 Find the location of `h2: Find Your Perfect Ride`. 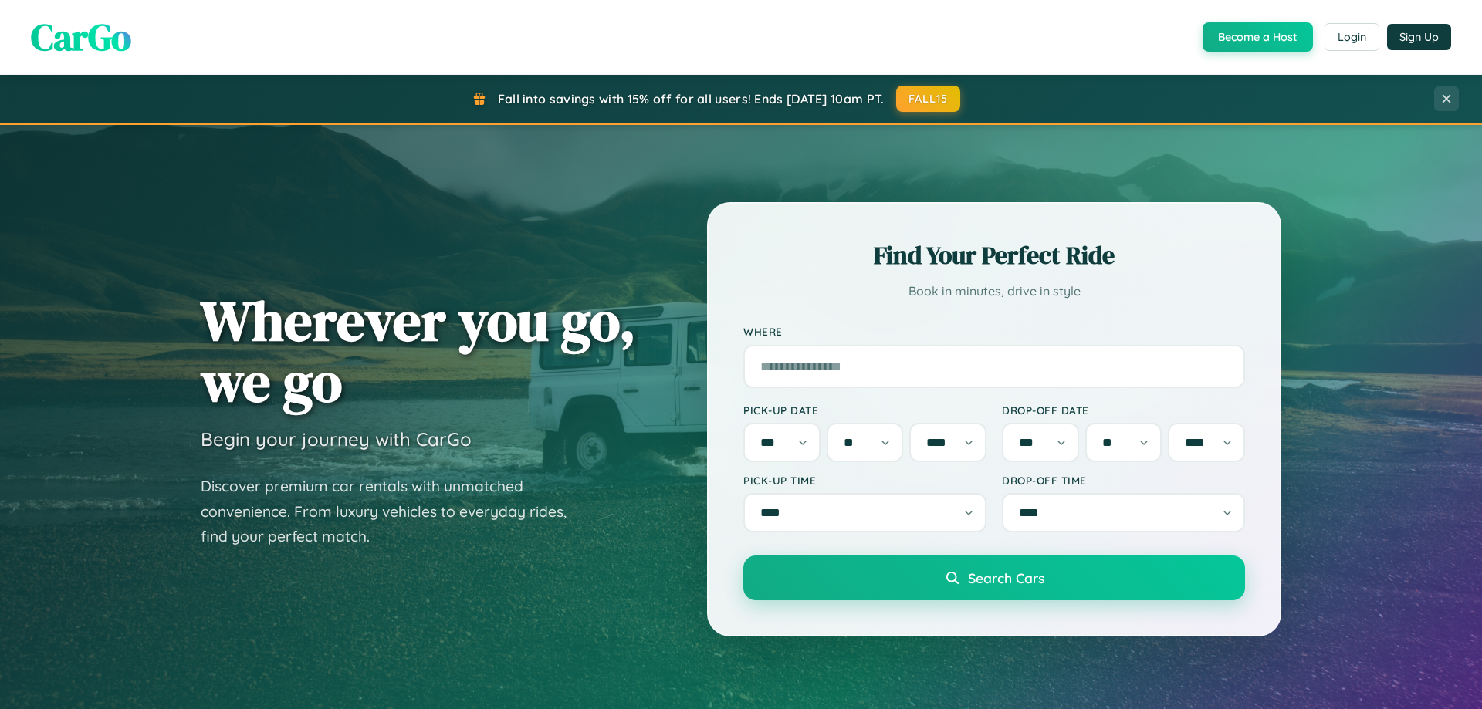

h2: Find Your Perfect Ride is located at coordinates (994, 255).